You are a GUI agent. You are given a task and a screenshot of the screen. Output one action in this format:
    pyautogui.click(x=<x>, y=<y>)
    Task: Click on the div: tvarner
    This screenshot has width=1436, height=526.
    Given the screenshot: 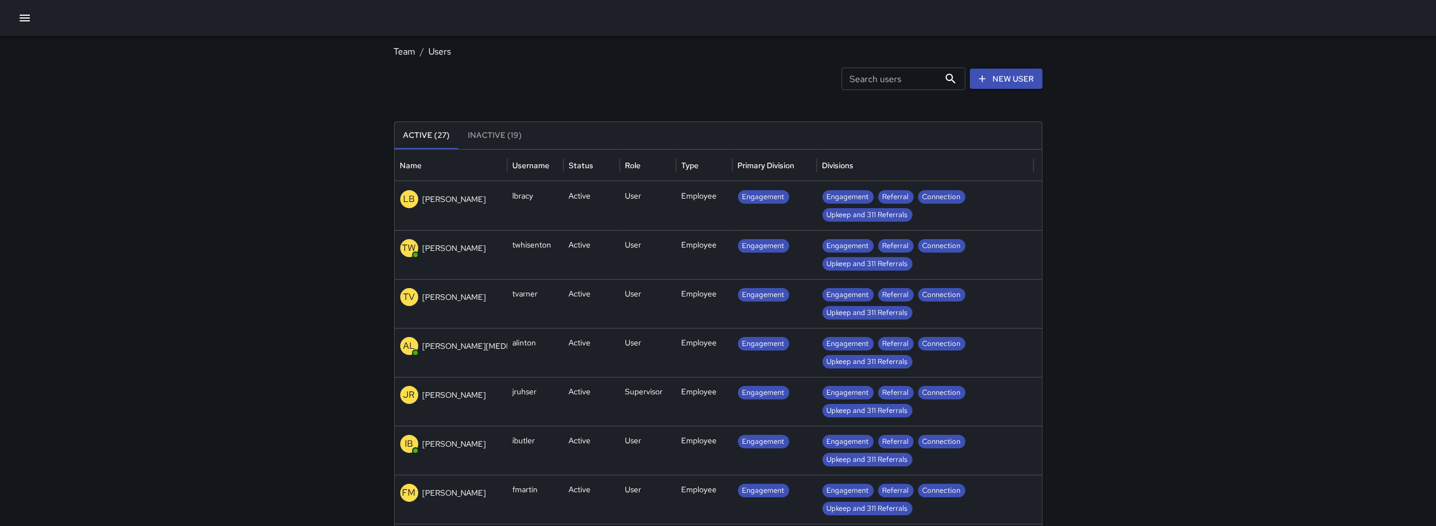 What is the action you would take?
    pyautogui.click(x=535, y=303)
    